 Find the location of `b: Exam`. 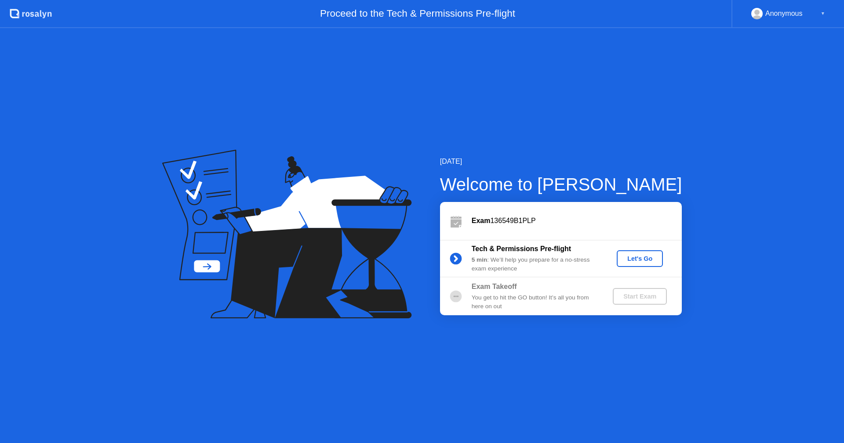

b: Exam is located at coordinates (481, 221).